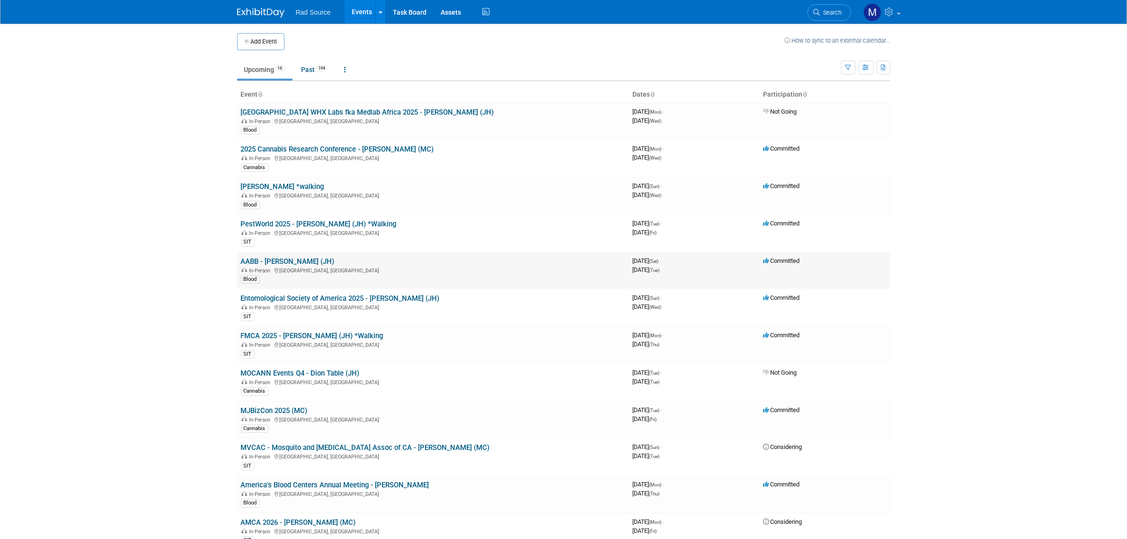 The width and height of the screenshot is (1127, 539). I want to click on img: Melissa Conboy, so click(872, 12).